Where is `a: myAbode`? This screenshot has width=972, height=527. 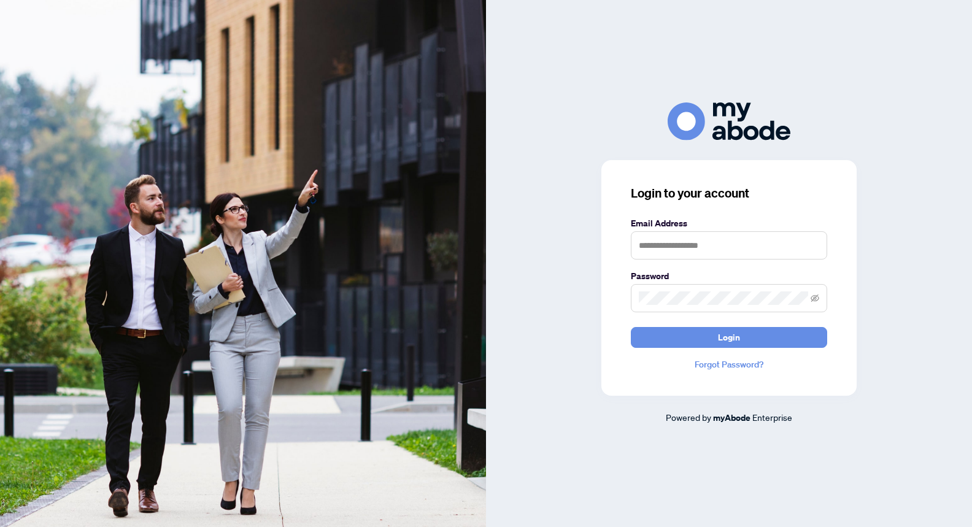 a: myAbode is located at coordinates (731, 418).